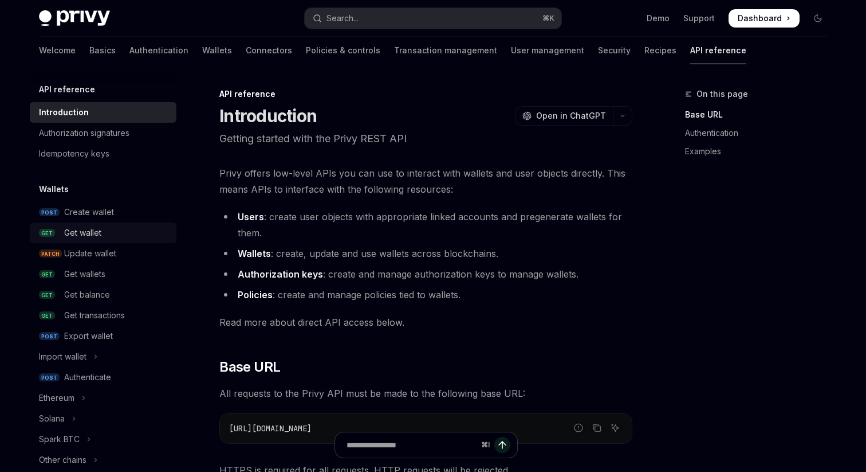 The width and height of the screenshot is (866, 472). I want to click on a: Security, so click(614, 50).